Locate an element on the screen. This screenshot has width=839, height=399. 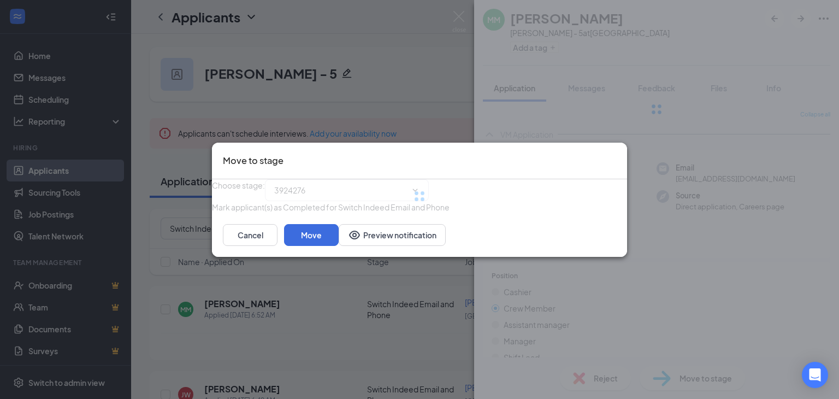
h3: Move to stage is located at coordinates (253, 161).